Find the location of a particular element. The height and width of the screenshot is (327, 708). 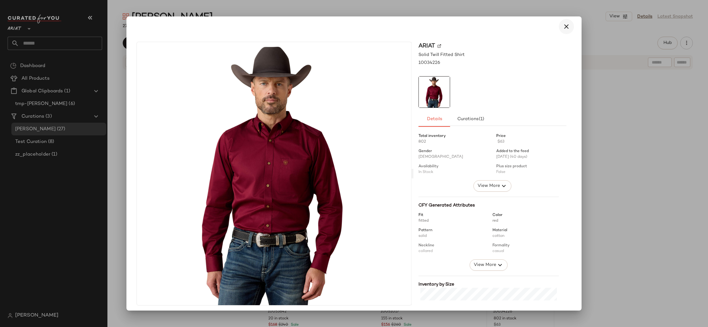

img: svg%3e is located at coordinates (439, 46).